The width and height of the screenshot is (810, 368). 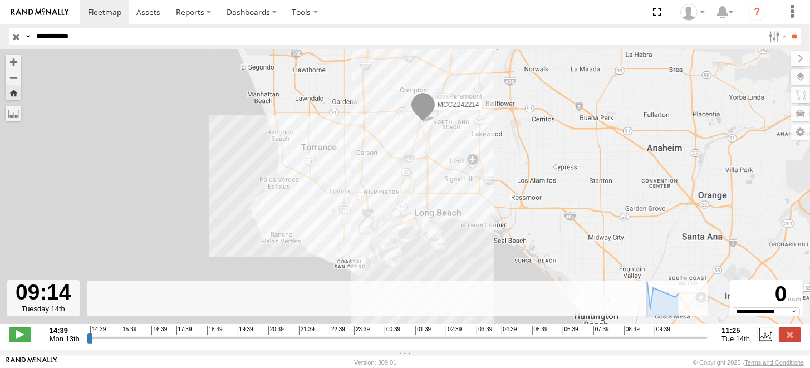 What do you see at coordinates (362, 331) in the screenshot?
I see `span: 23:39` at bounding box center [362, 331].